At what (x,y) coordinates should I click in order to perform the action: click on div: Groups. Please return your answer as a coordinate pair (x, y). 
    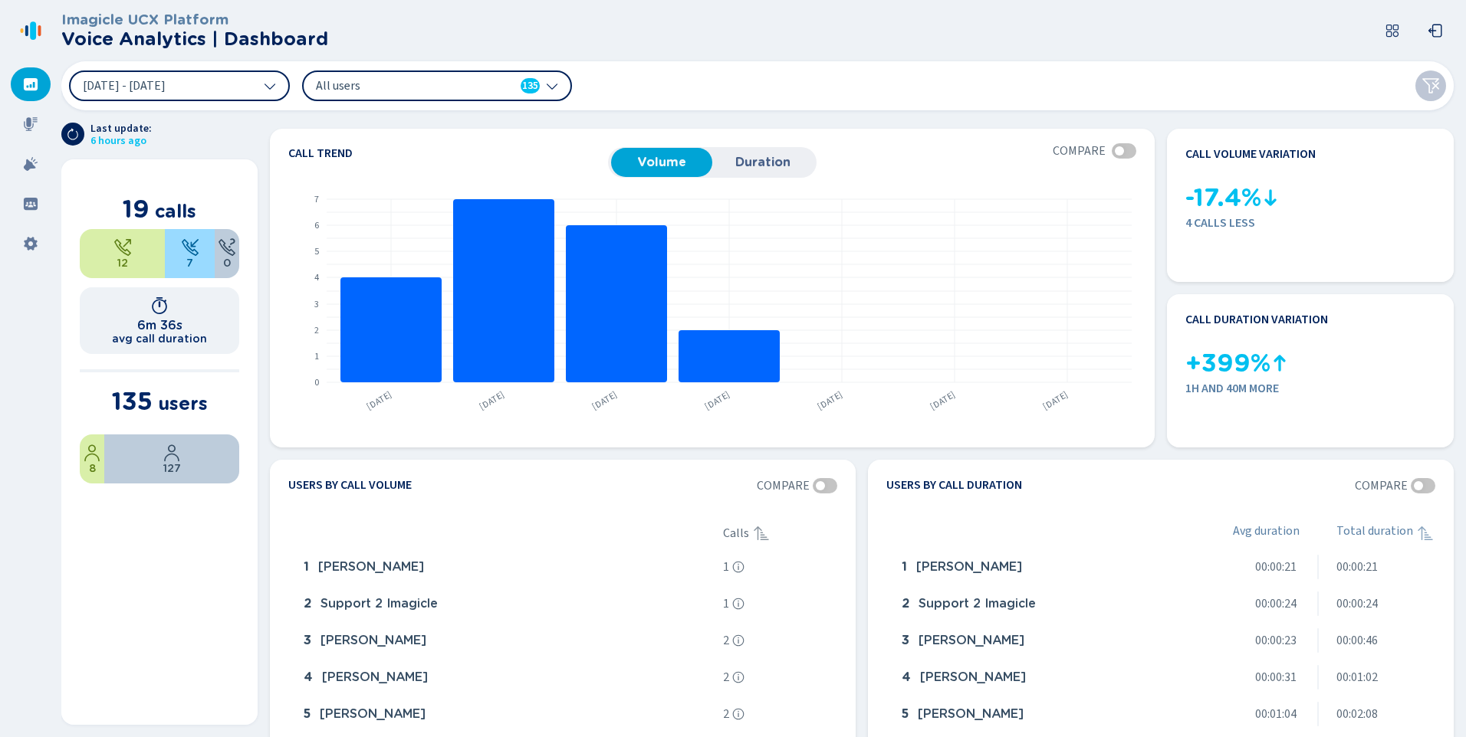
    Looking at the image, I should click on (31, 204).